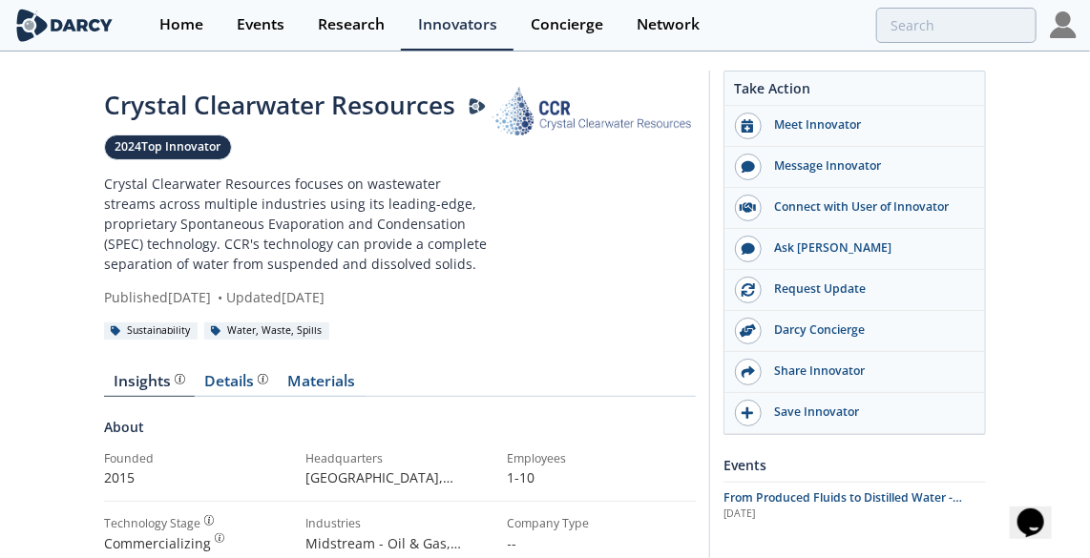  I want to click on div: Concierge, so click(567, 25).